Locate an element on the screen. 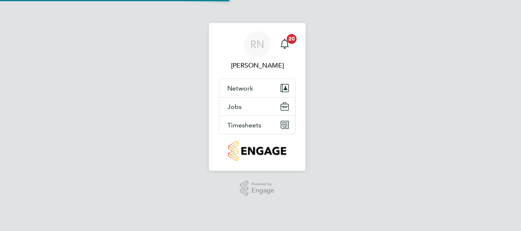  span: Jobs is located at coordinates (234, 107).